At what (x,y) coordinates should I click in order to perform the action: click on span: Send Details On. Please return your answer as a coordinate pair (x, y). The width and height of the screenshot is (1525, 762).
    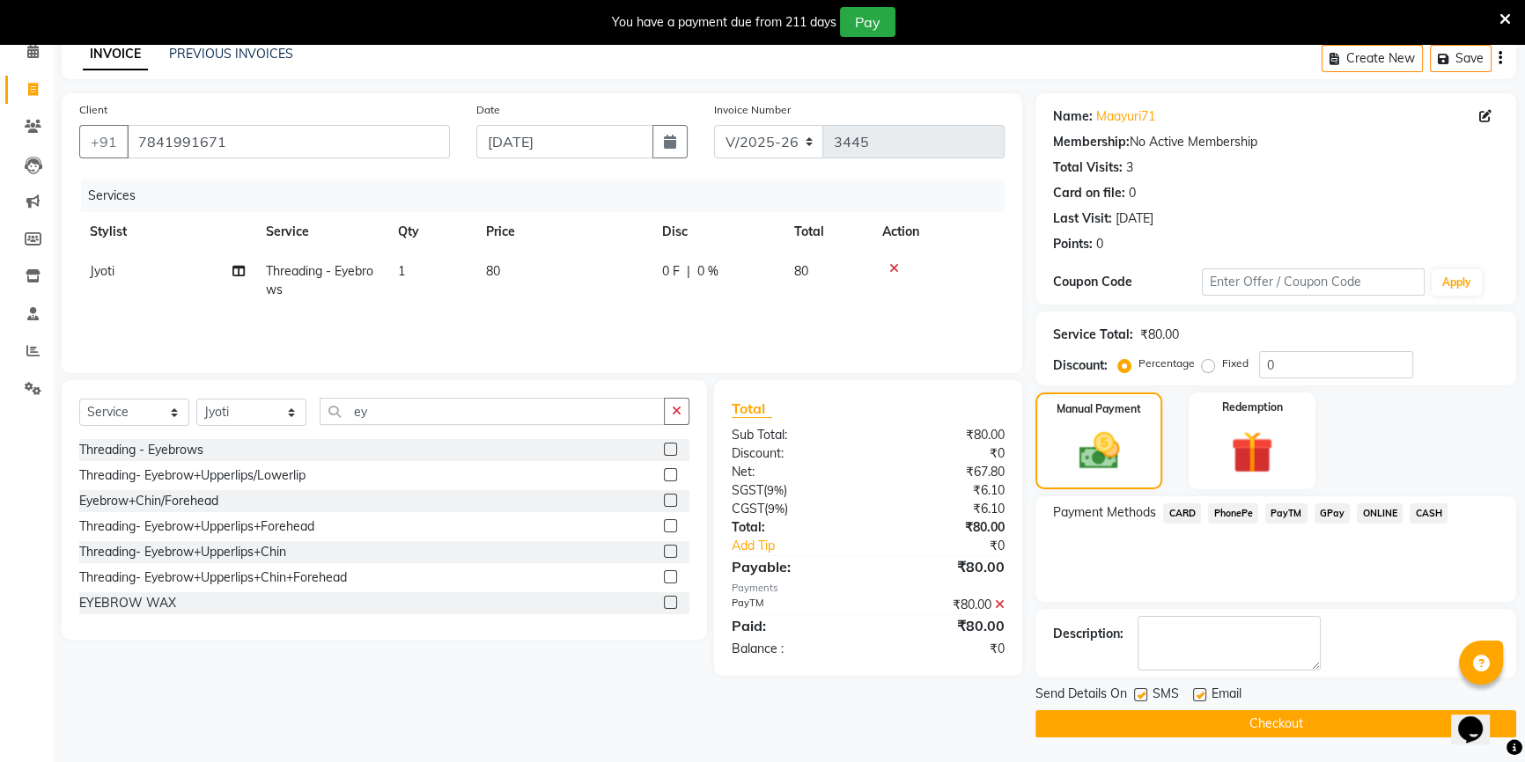
    Looking at the image, I should click on (1081, 695).